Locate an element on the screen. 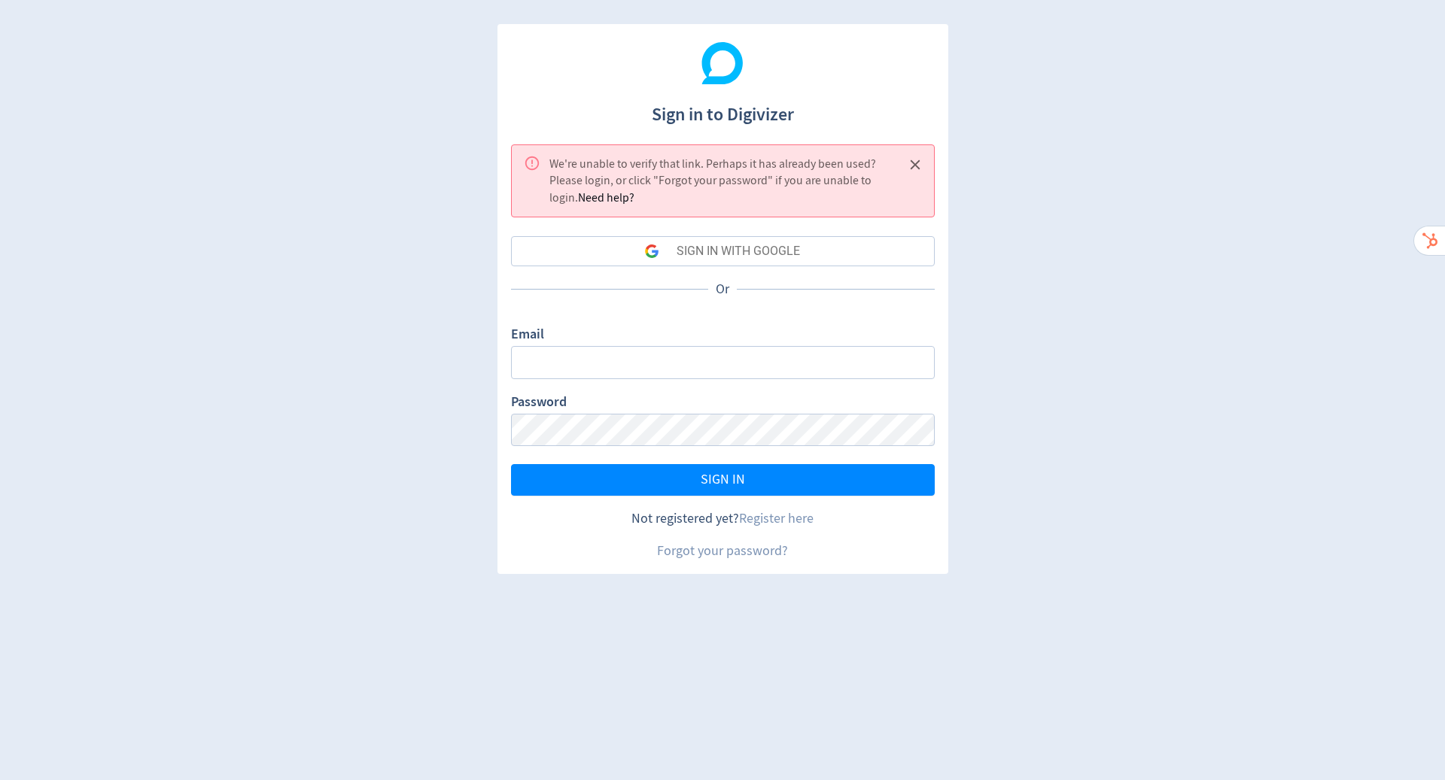 Image resolution: width=1445 pixels, height=780 pixels. label: Password is located at coordinates (539, 403).